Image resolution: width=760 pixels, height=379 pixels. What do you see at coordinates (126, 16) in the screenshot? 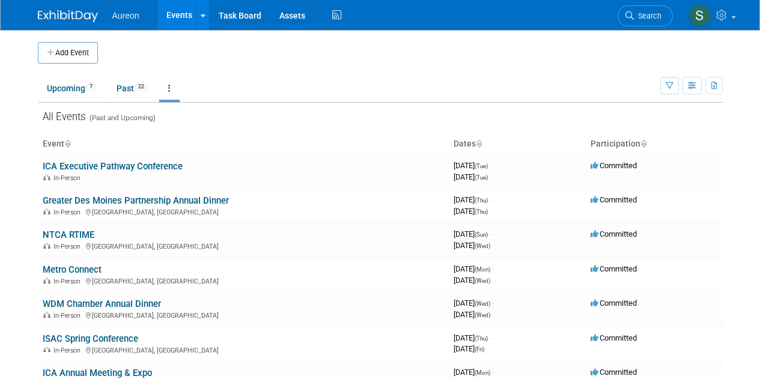
I see `span: Aureon` at bounding box center [126, 16].